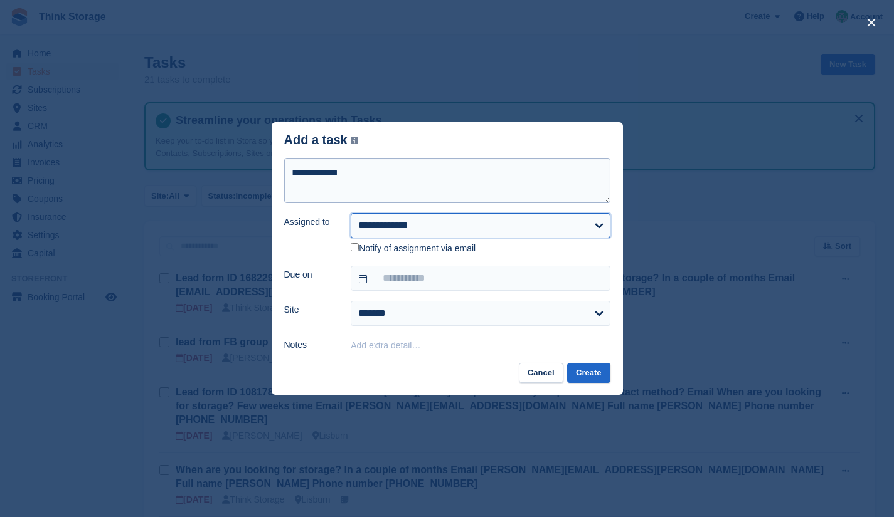  What do you see at coordinates (413, 249) in the screenshot?
I see `label: Notify of assignment via email` at bounding box center [413, 249].